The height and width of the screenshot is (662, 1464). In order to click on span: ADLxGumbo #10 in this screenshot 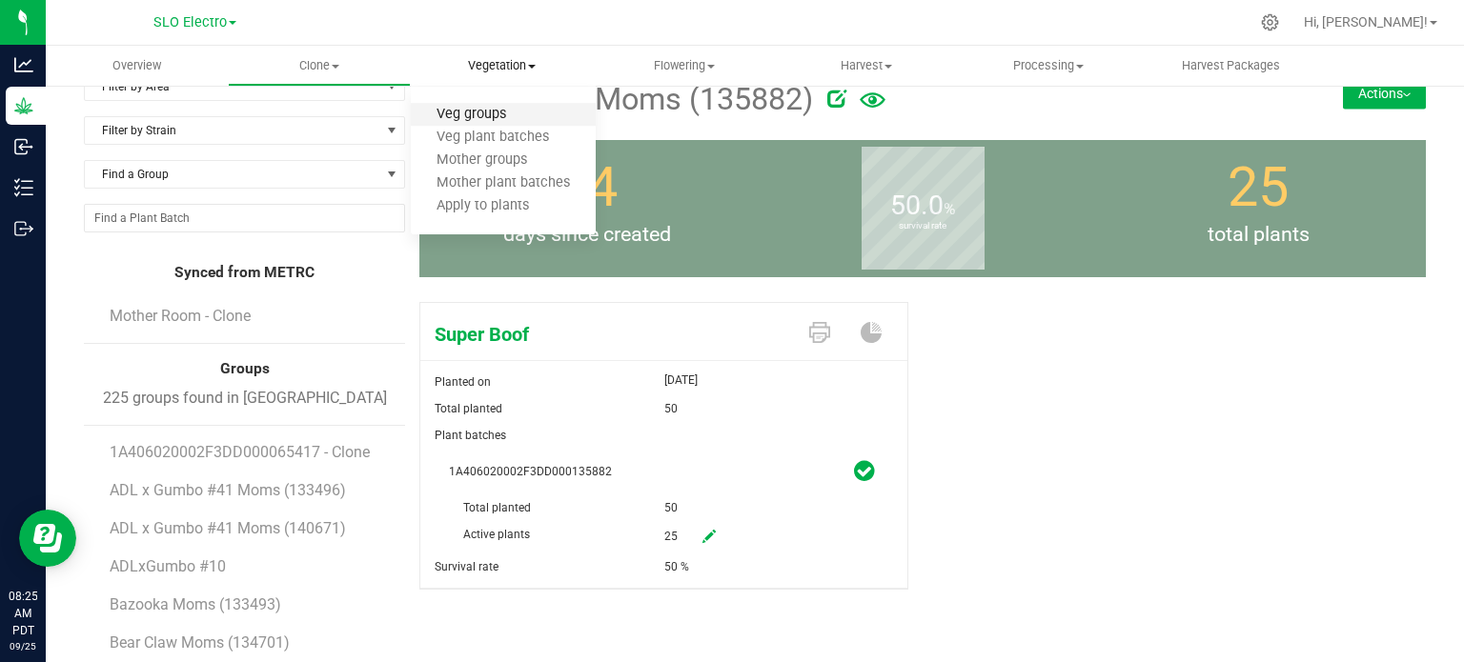, I will do `click(168, 566)`.